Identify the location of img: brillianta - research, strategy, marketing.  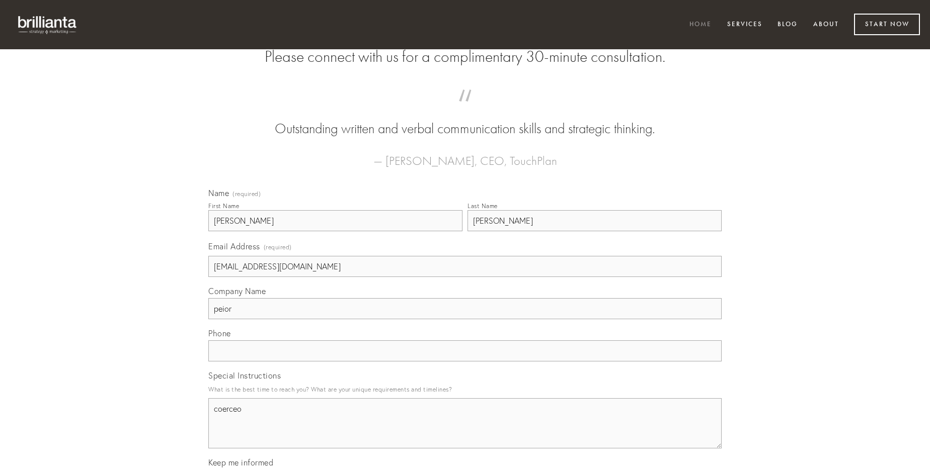
(48, 25).